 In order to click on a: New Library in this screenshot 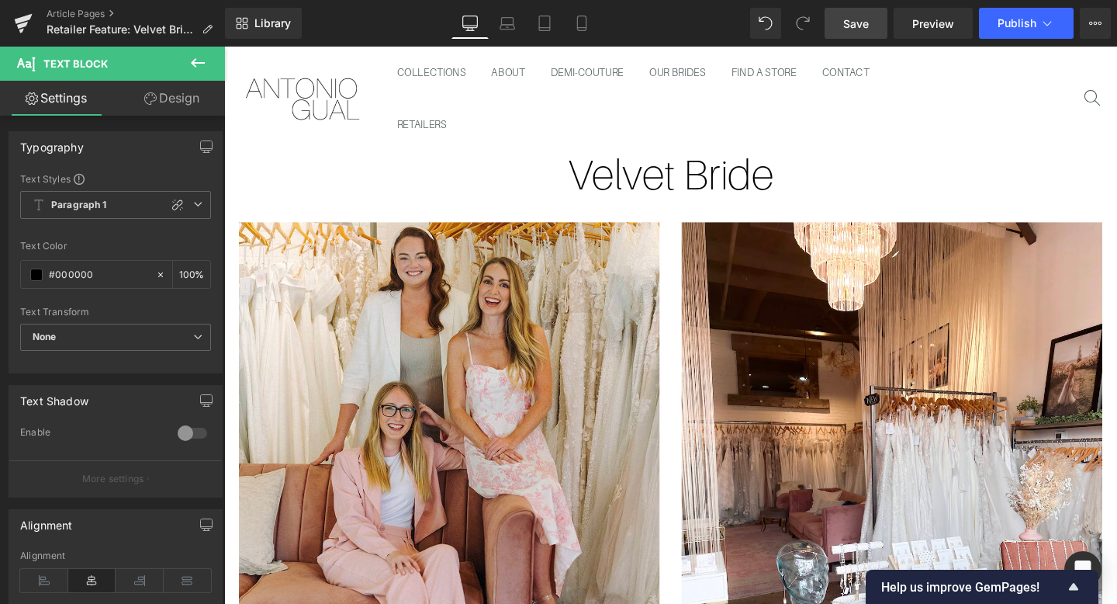, I will do `click(263, 23)`.